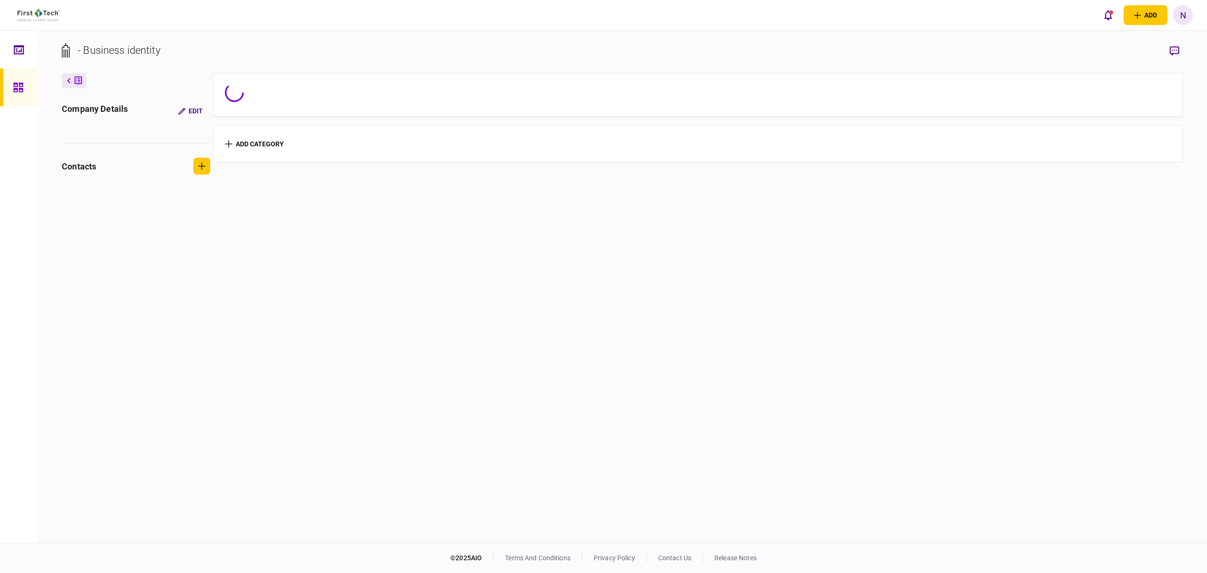 This screenshot has height=573, width=1207. I want to click on a: privacy policy, so click(615, 557).